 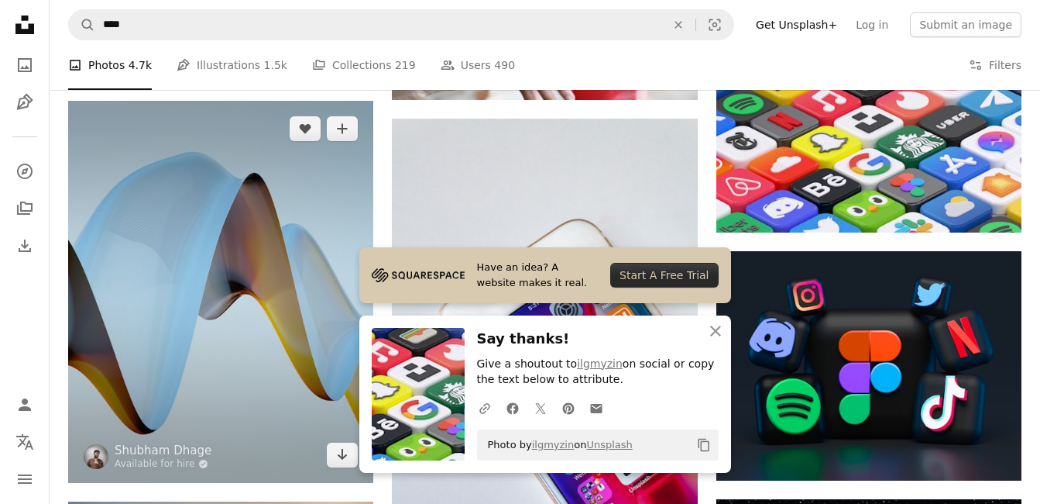 What do you see at coordinates (163, 464) in the screenshot?
I see `a: Available for hire` at bounding box center [163, 464].